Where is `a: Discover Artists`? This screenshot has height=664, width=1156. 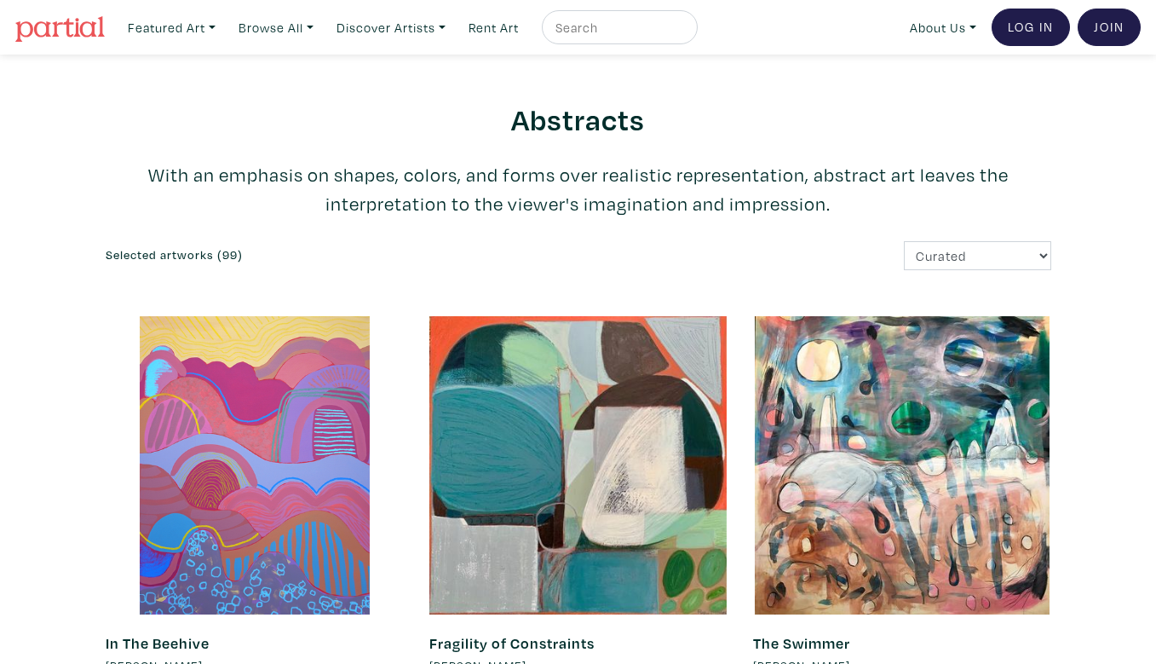
a: Discover Artists is located at coordinates (391, 27).